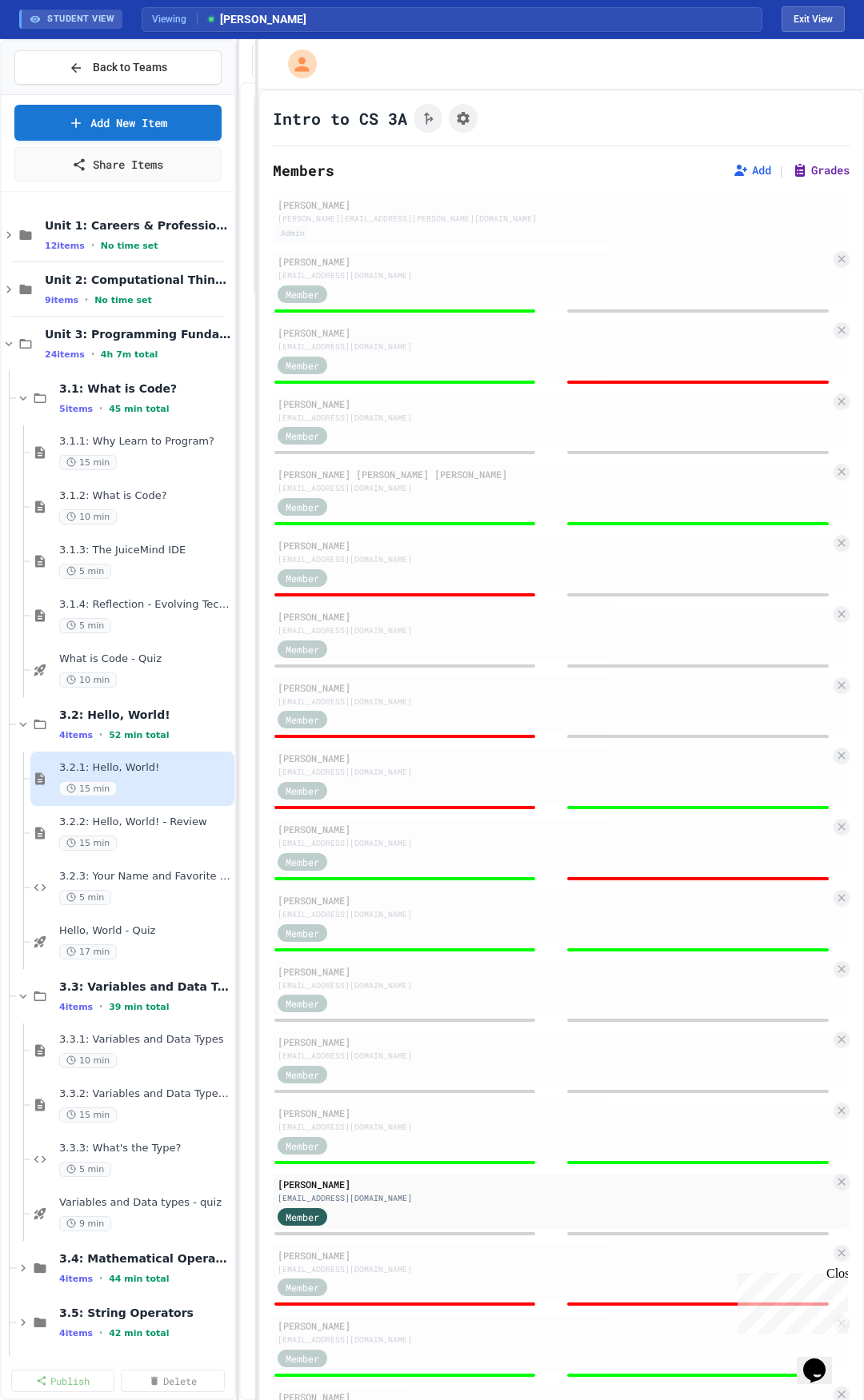 This screenshot has height=1400, width=864. Describe the element at coordinates (812, 19) in the screenshot. I see `button: Exit student view` at that location.